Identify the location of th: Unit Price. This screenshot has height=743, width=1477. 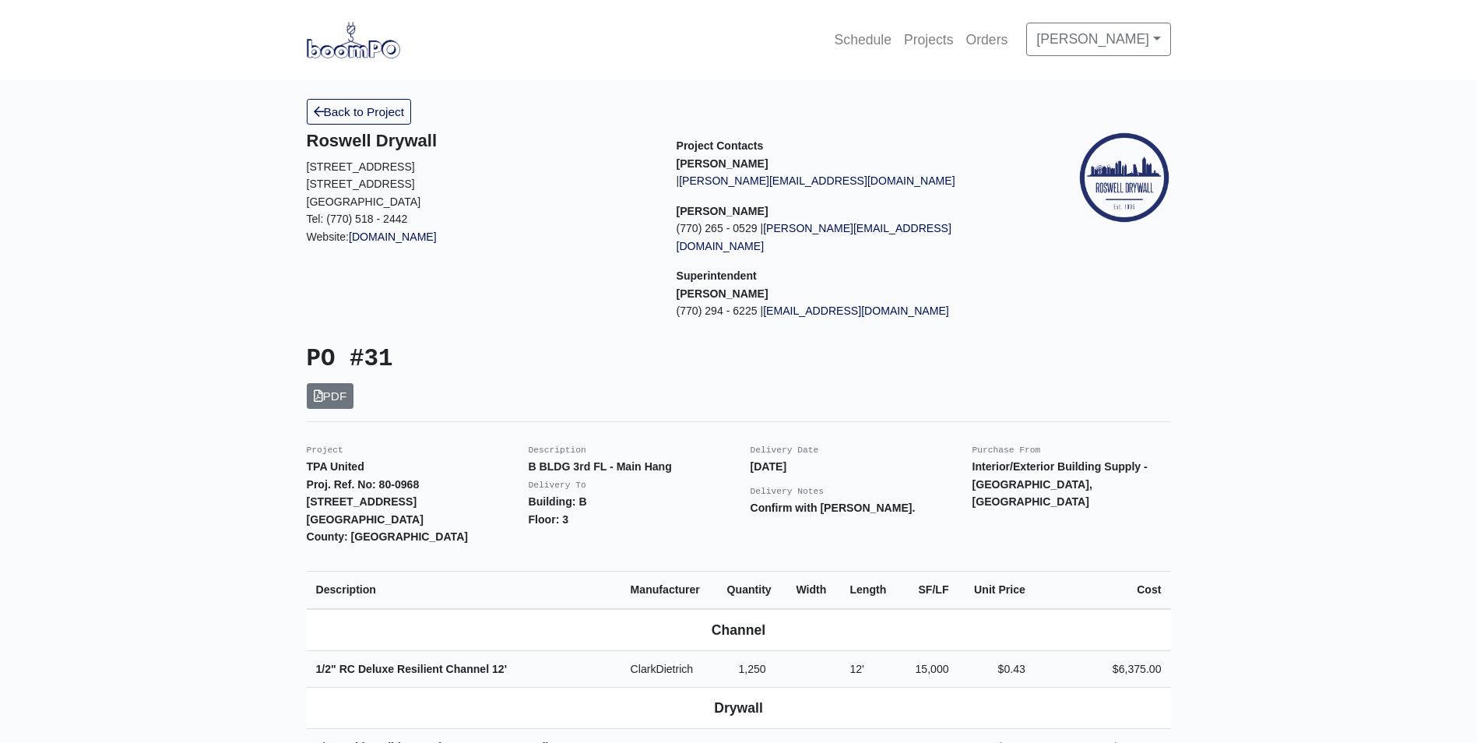
(997, 590).